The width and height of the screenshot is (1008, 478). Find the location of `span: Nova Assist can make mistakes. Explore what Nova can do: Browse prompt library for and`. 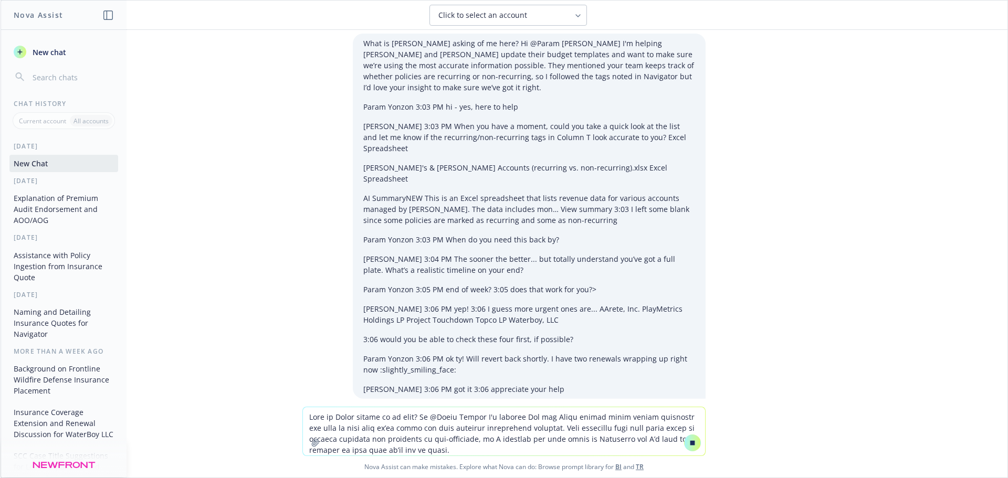

span: Nova Assist can make mistakes. Explore what Nova can do: Browse prompt library for and is located at coordinates (504, 467).